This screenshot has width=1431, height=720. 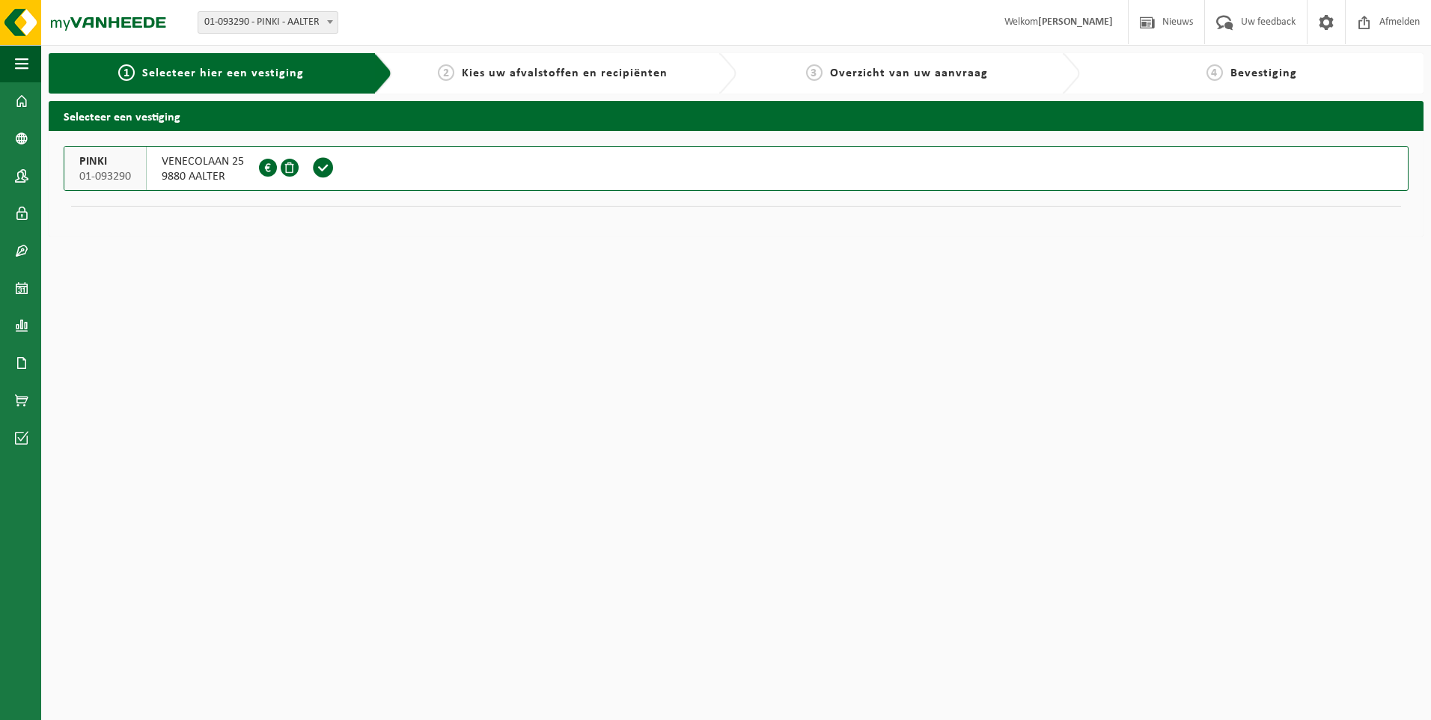 What do you see at coordinates (105, 162) in the screenshot?
I see `span: PINKI` at bounding box center [105, 162].